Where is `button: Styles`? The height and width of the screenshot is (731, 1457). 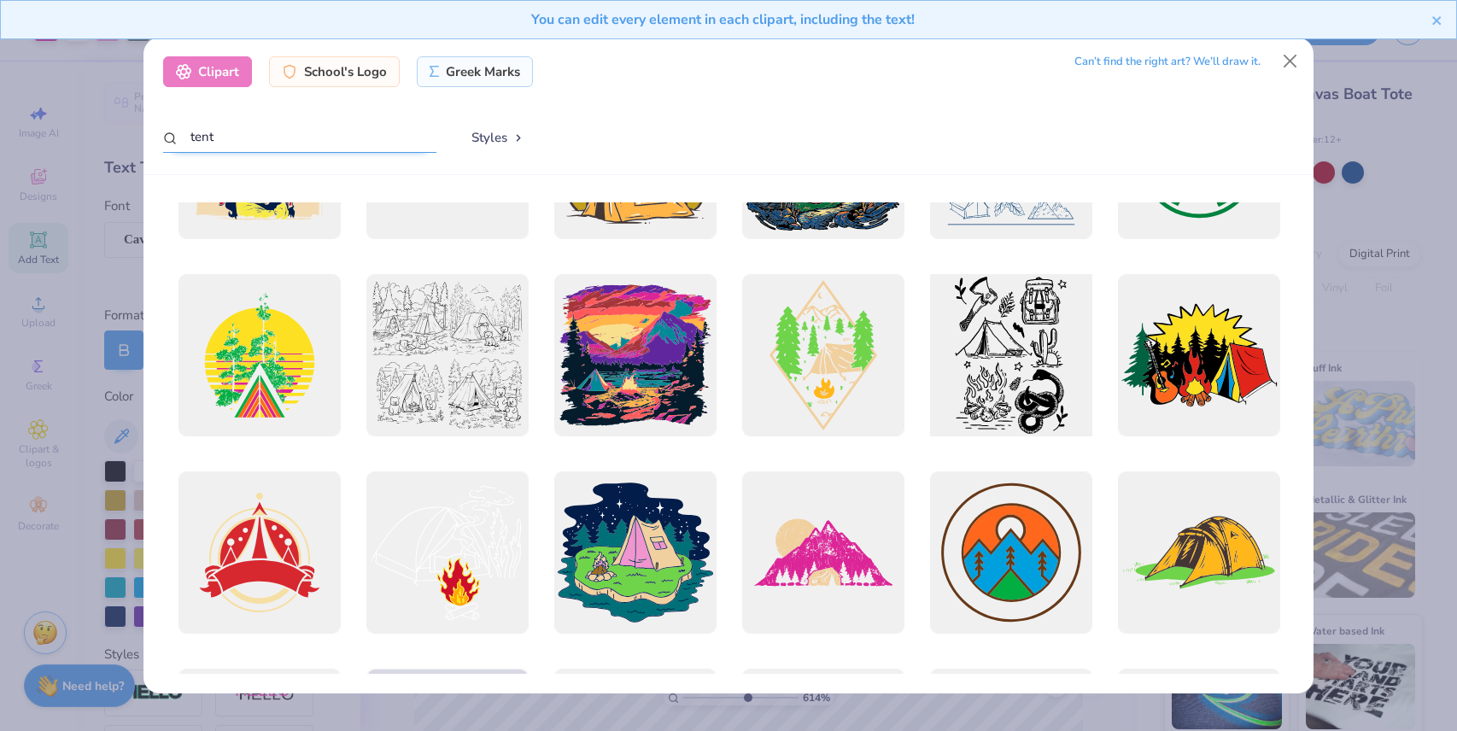
button: Styles is located at coordinates (498, 138).